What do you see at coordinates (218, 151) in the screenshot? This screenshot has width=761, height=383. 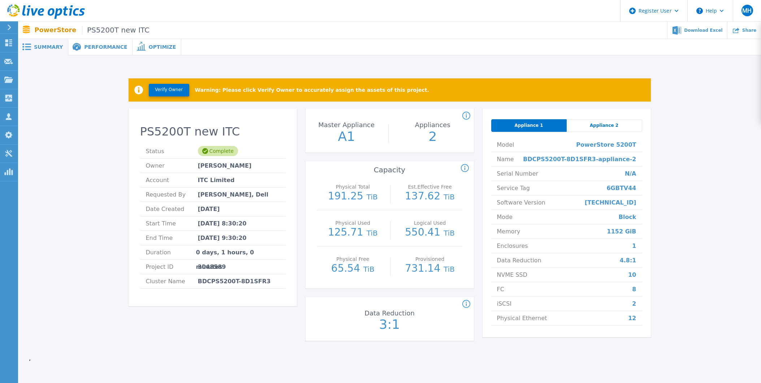 I see `div: Complete` at bounding box center [218, 151].